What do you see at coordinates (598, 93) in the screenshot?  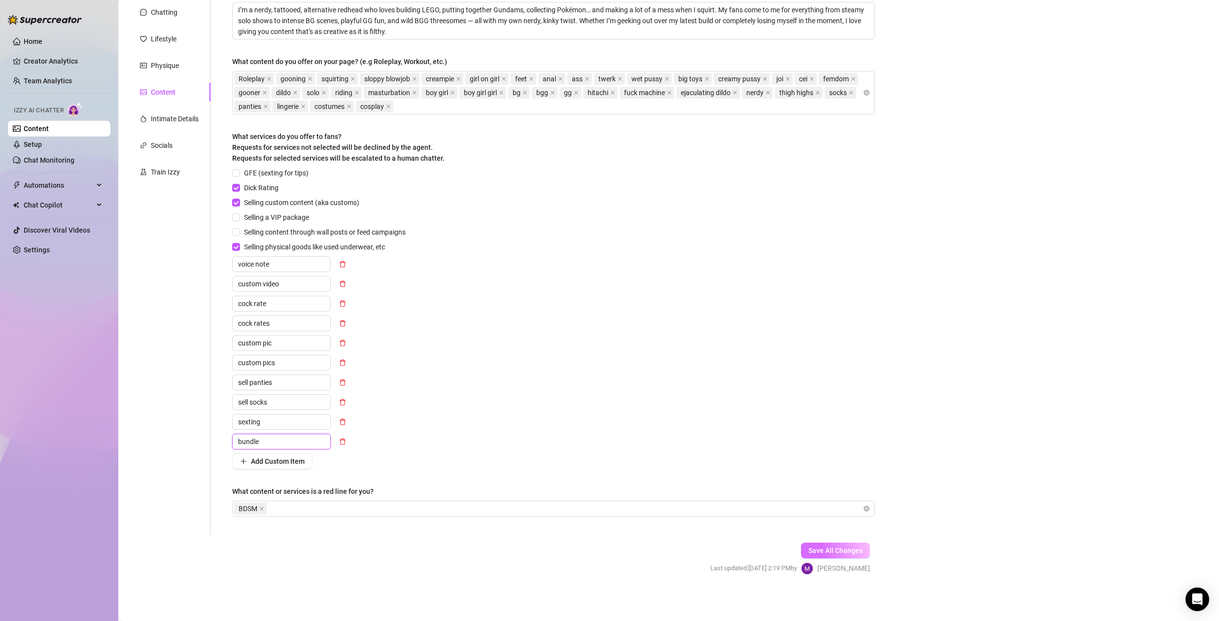 I see `span: hitachi` at bounding box center [598, 93].